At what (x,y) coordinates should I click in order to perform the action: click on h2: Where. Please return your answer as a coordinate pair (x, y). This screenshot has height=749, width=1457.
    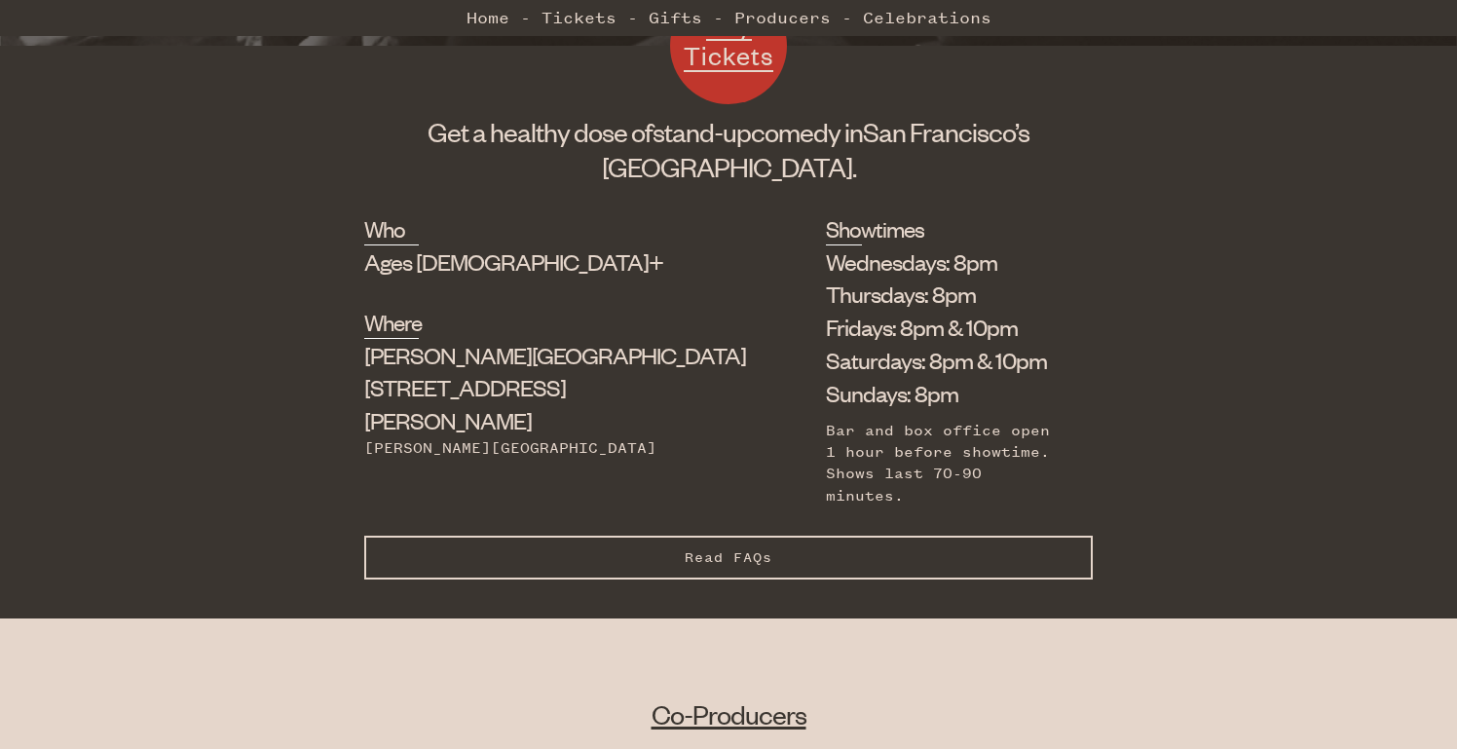
    Looking at the image, I should click on (392, 322).